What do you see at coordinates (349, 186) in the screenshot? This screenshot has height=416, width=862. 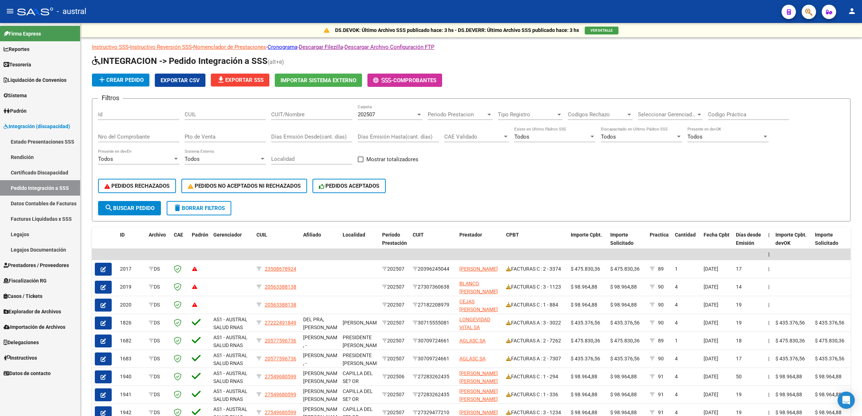 I see `span: PEDIDOS ACEPTADOS` at bounding box center [349, 186].